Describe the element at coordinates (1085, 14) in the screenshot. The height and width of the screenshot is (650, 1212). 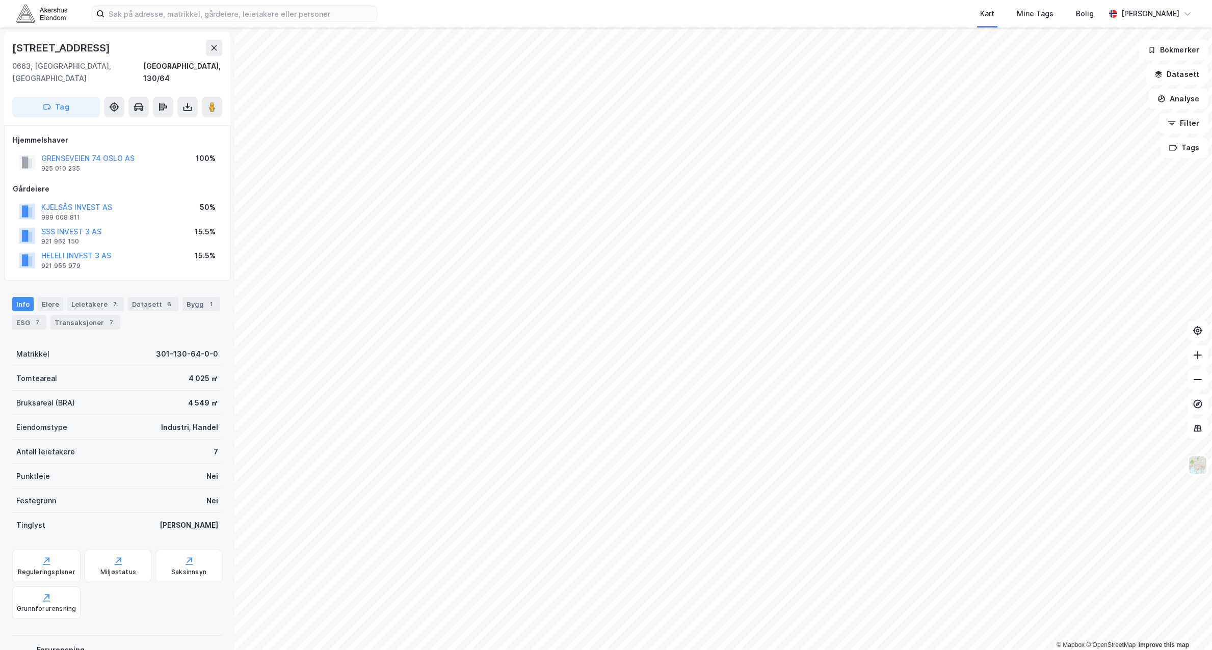
I see `div: Bolig` at that location.